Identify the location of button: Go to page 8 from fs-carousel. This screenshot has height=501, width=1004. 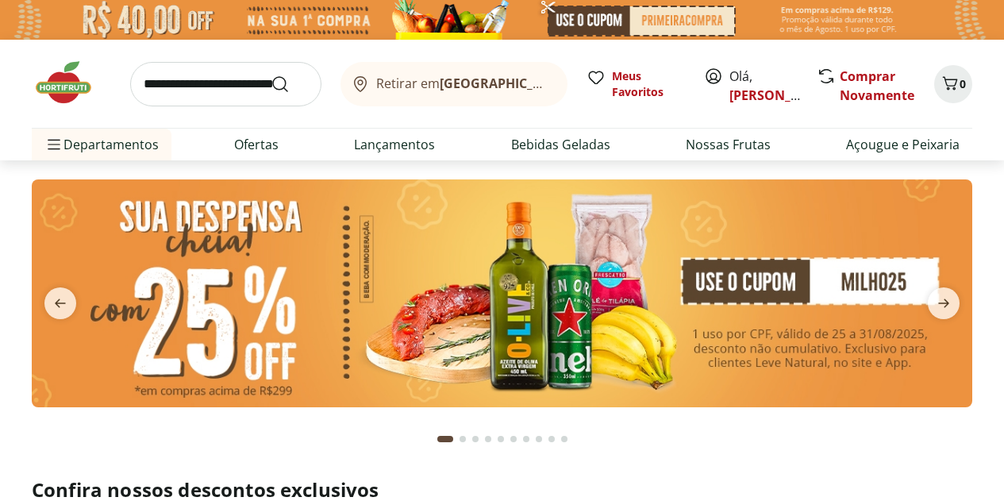
(539, 439).